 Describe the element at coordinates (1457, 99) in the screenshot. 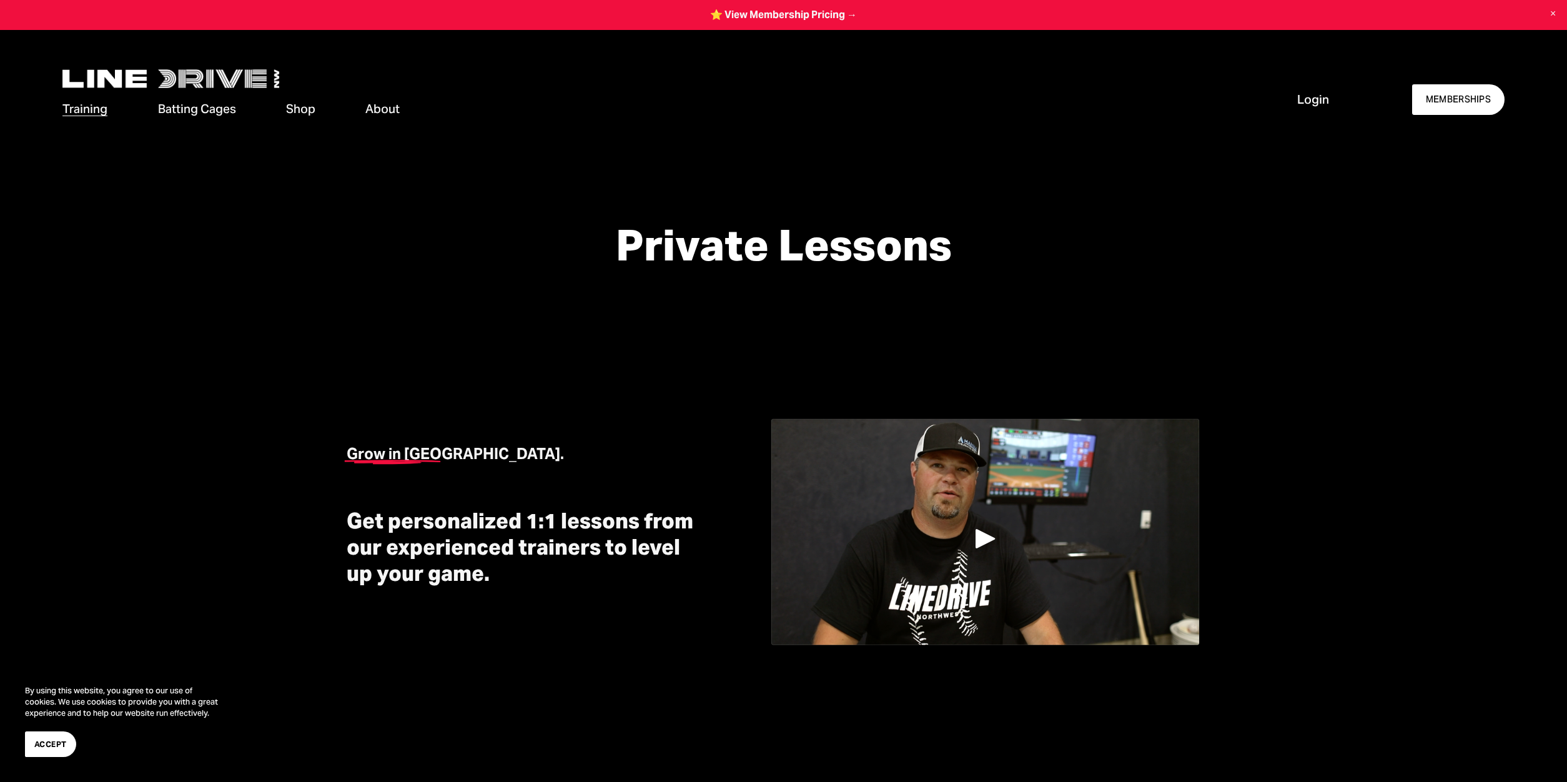

I see `a: MEMBERSHIPS` at that location.